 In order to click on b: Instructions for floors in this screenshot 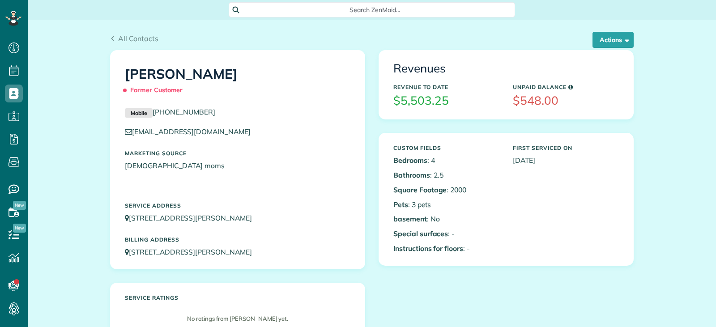, I will do `click(428, 248)`.